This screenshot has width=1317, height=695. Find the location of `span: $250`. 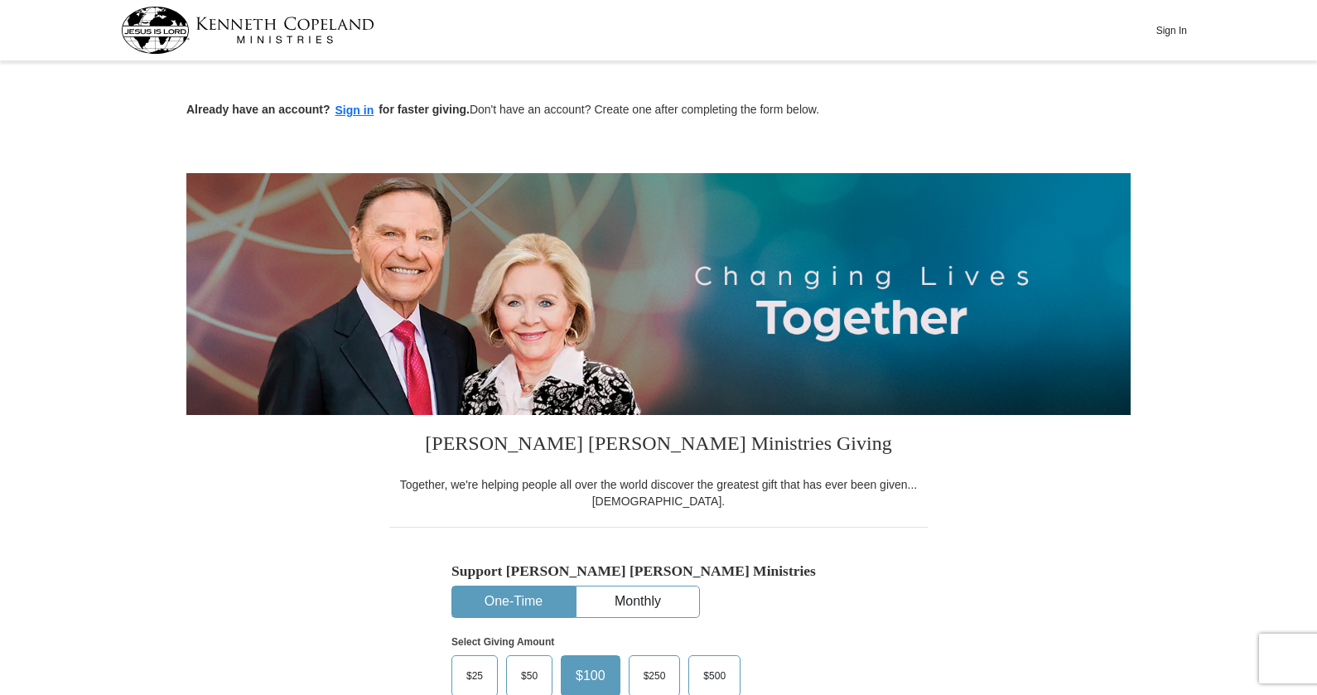

span: $250 is located at coordinates (654, 676).